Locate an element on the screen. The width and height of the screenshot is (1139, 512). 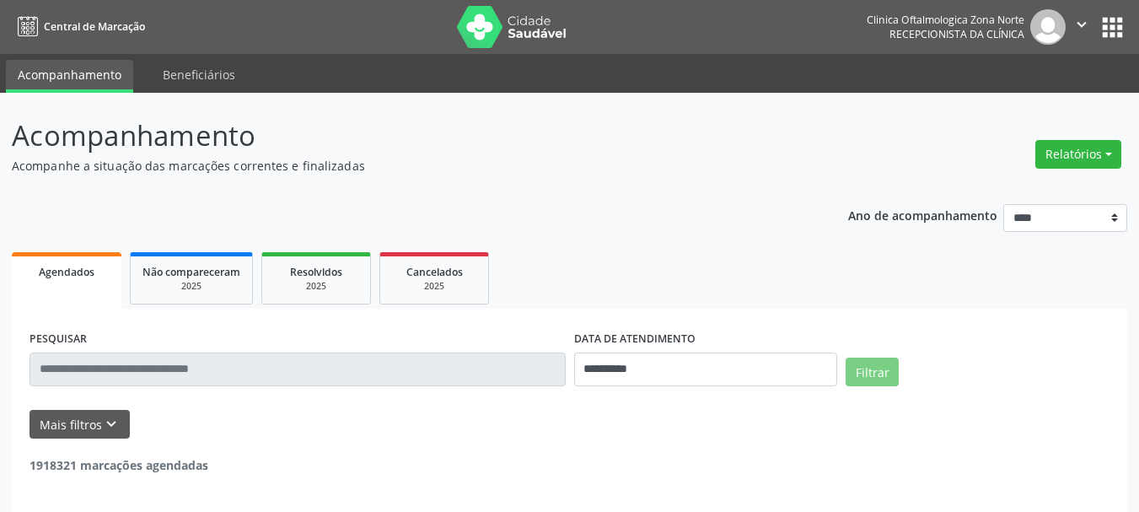
button: Mais filtroskeyboard_arrow_down is located at coordinates (79, 424).